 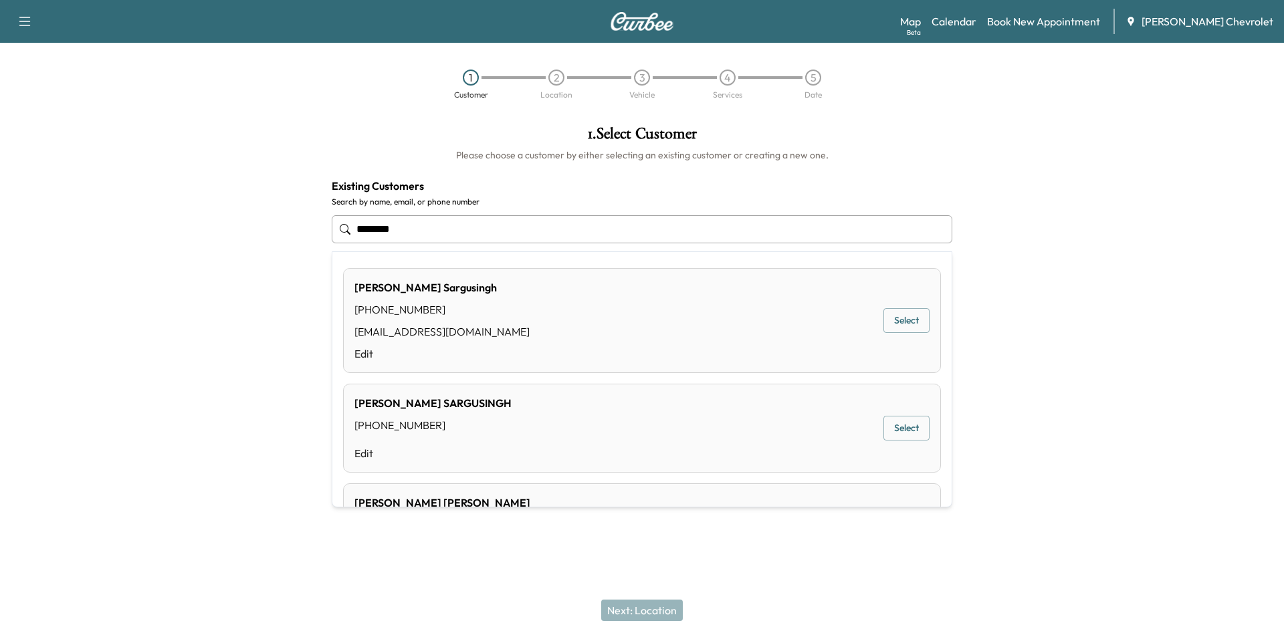 What do you see at coordinates (556, 78) in the screenshot?
I see `div: 2` at bounding box center [556, 78].